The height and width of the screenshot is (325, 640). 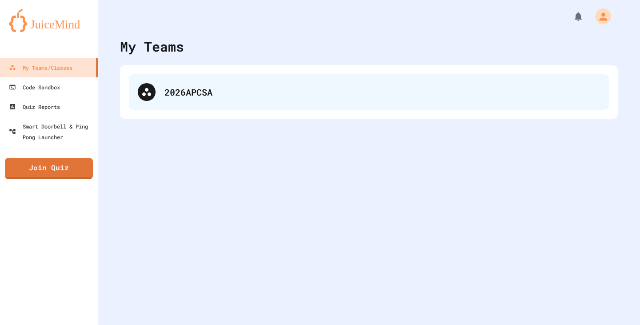 I want to click on div: Quiz Reports, so click(x=34, y=107).